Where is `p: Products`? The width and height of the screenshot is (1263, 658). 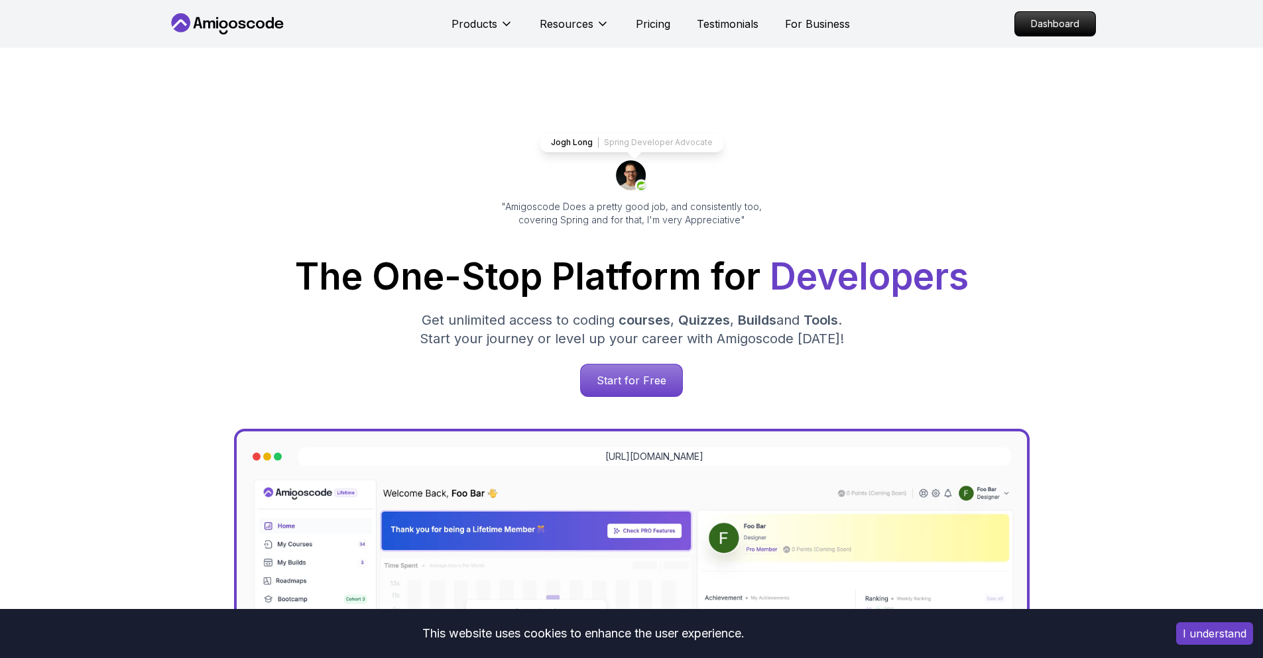
p: Products is located at coordinates (474, 24).